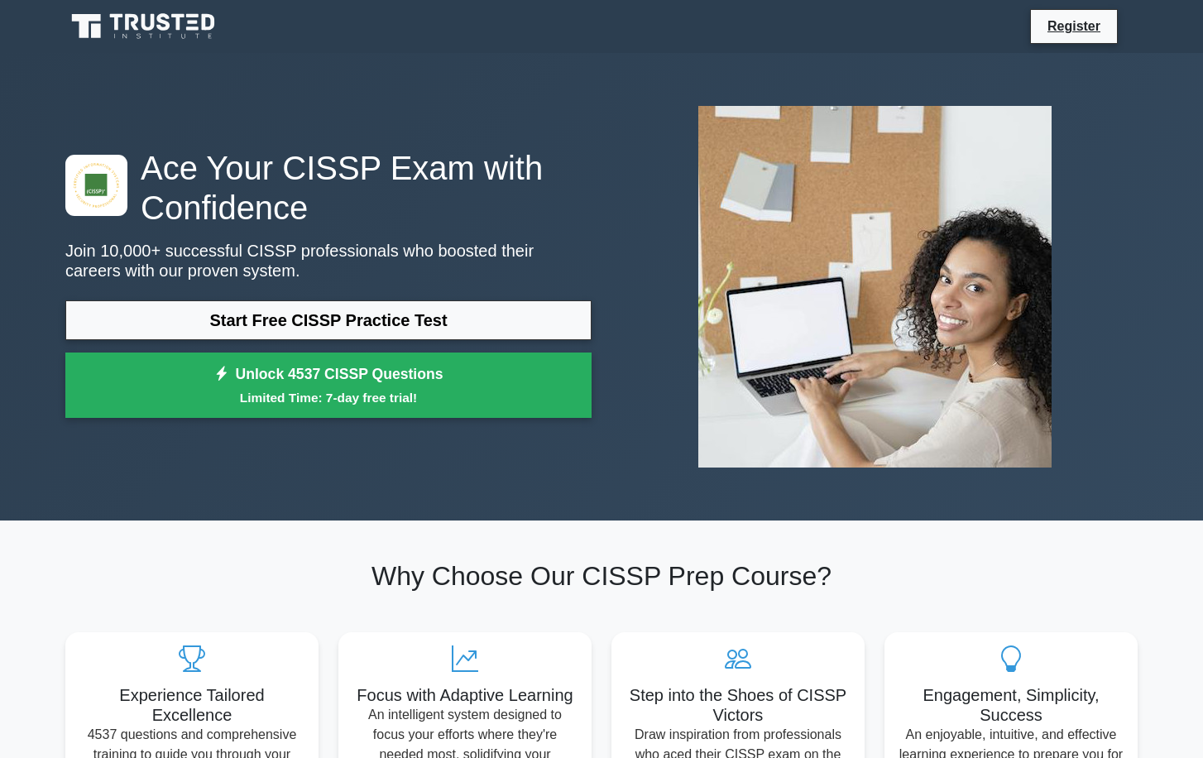 The image size is (1203, 758). Describe the element at coordinates (602, 576) in the screenshot. I see `h2: Why Choose Our CISSP Prep Course?` at that location.